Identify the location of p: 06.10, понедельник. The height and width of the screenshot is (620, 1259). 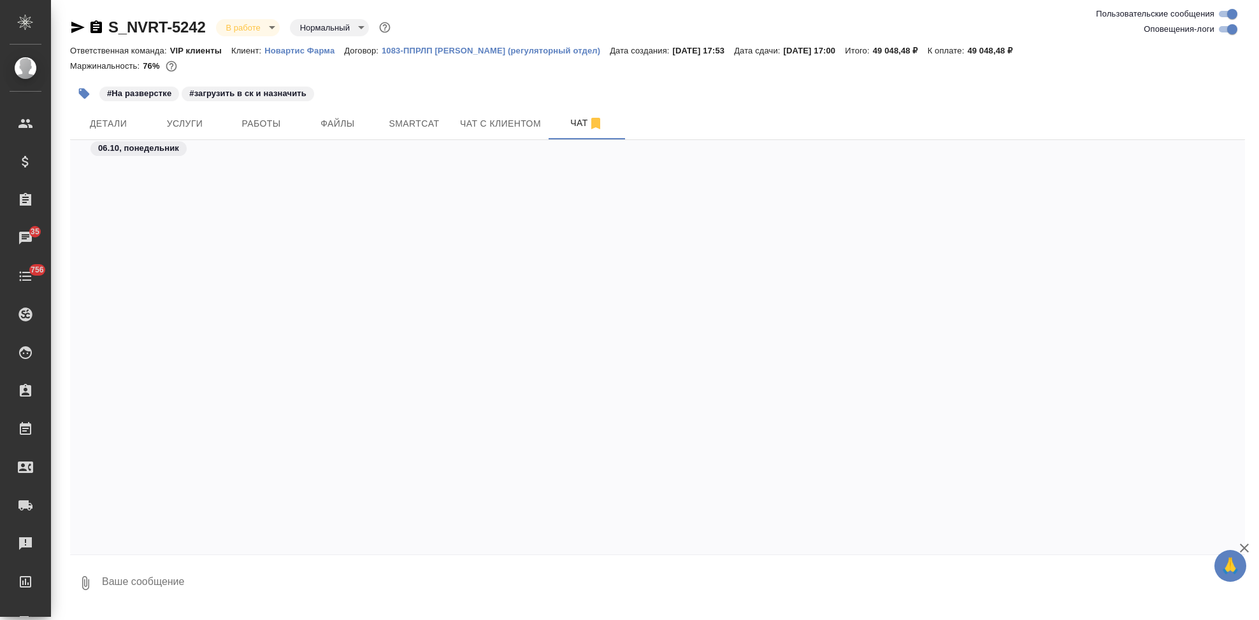
(138, 148).